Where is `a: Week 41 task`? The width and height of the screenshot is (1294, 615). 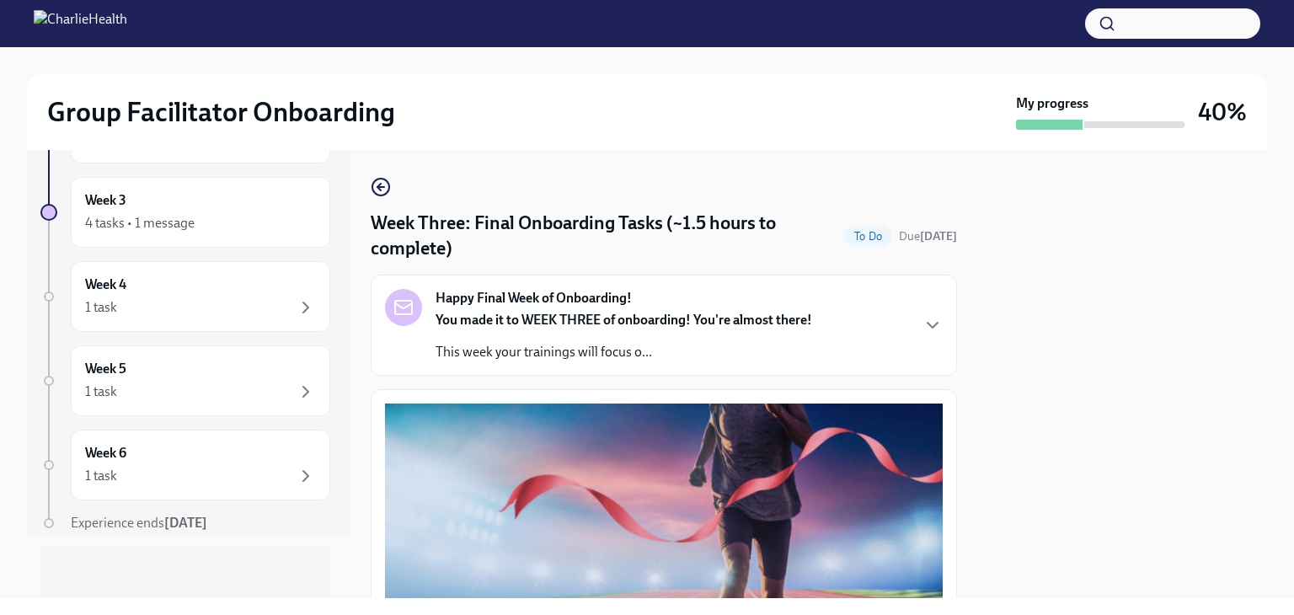
a: Week 41 task is located at coordinates (185, 297).